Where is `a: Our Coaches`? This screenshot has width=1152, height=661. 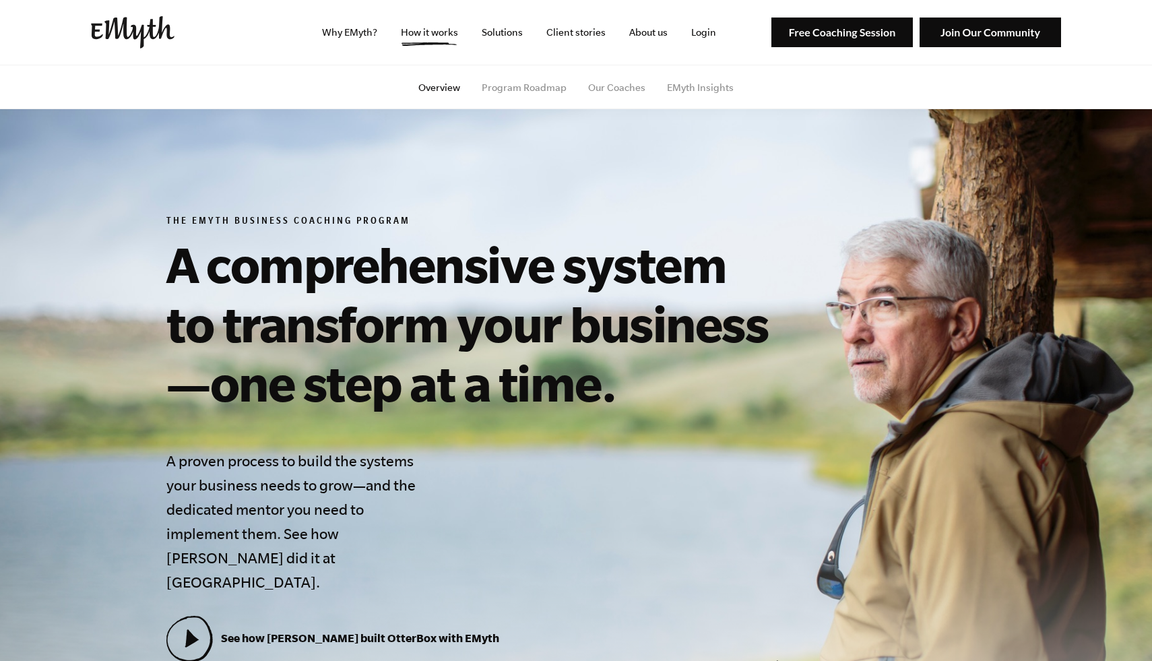
a: Our Coaches is located at coordinates (617, 88).